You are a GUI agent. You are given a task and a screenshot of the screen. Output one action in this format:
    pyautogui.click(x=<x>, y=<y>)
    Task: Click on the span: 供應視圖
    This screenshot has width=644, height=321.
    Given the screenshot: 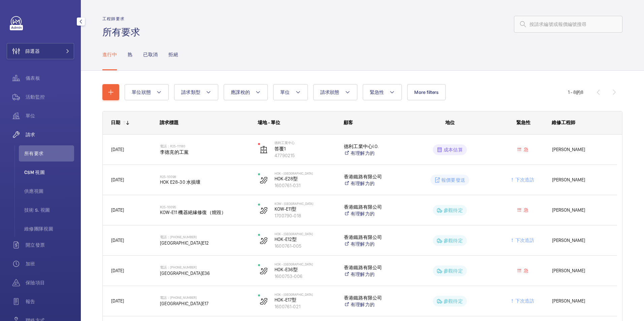 What is the action you would take?
    pyautogui.click(x=49, y=191)
    